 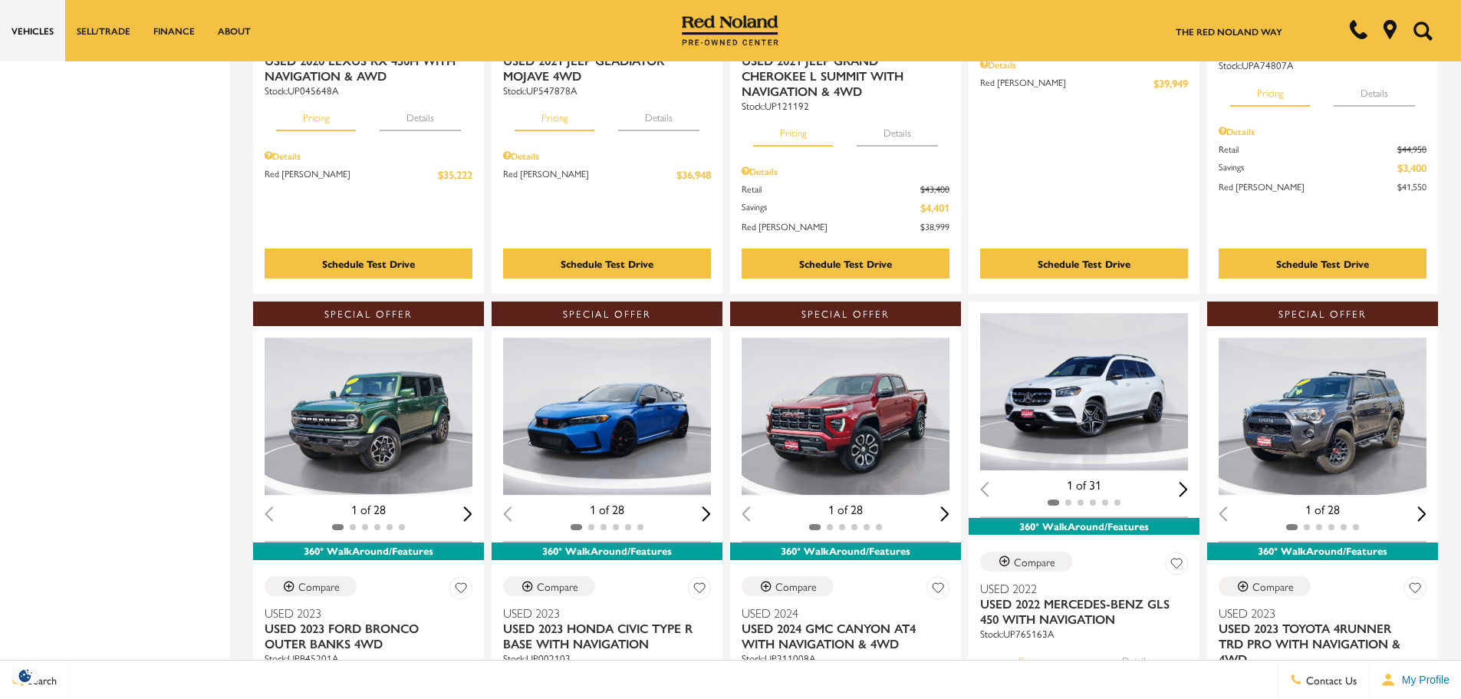 I want to click on a: Retail $43,400, so click(x=845, y=189).